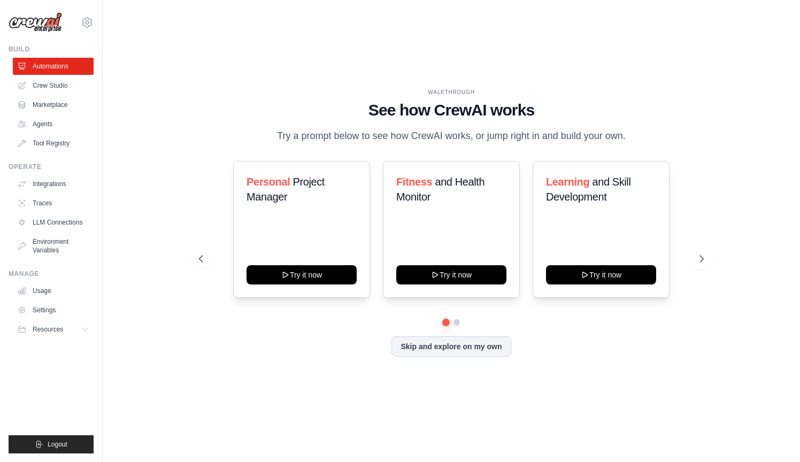 The height and width of the screenshot is (462, 800). Describe the element at coordinates (451, 346) in the screenshot. I see `button: Skip and explore on my own` at that location.